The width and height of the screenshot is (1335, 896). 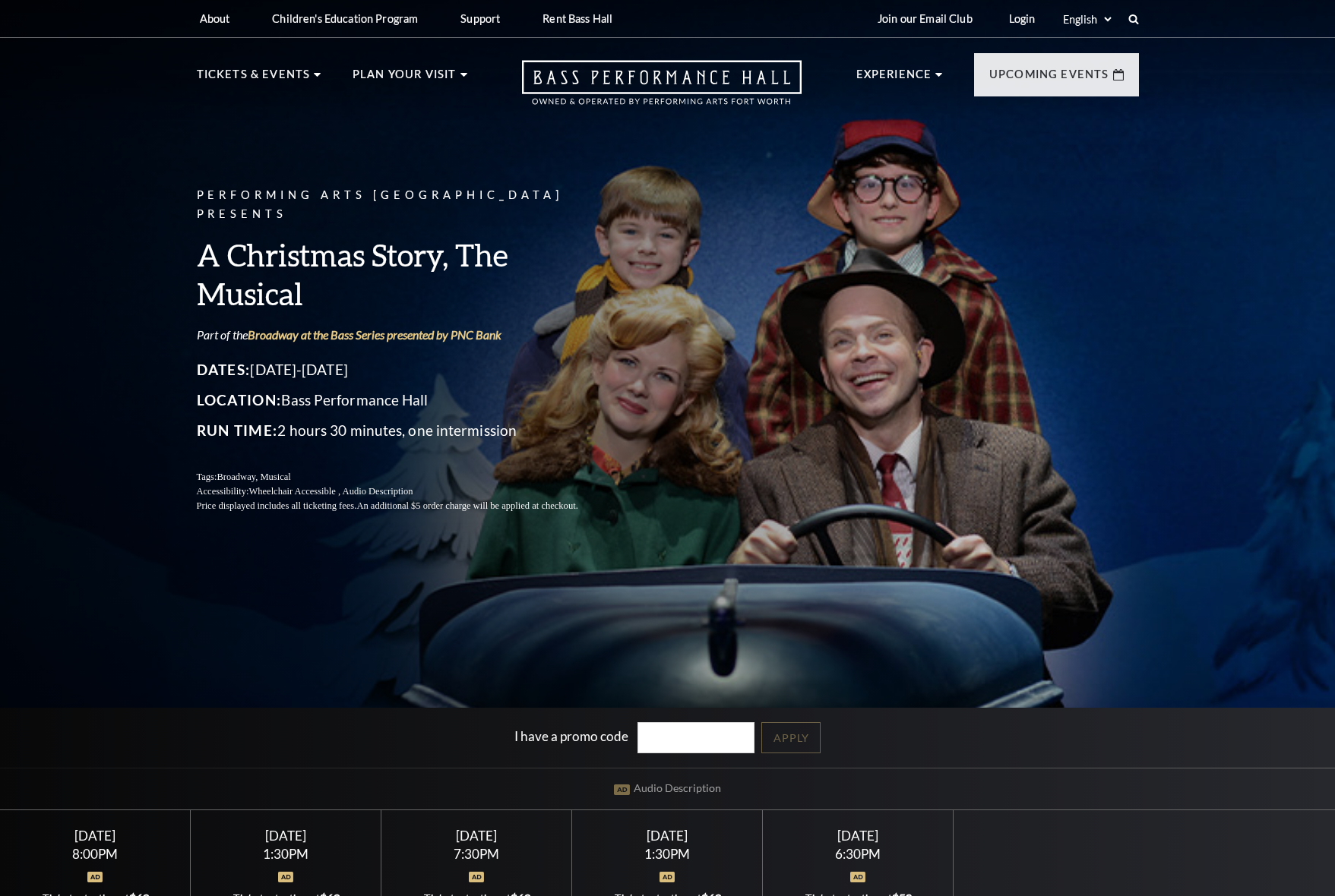 What do you see at coordinates (224, 369) in the screenshot?
I see `span: Dates:` at bounding box center [224, 369].